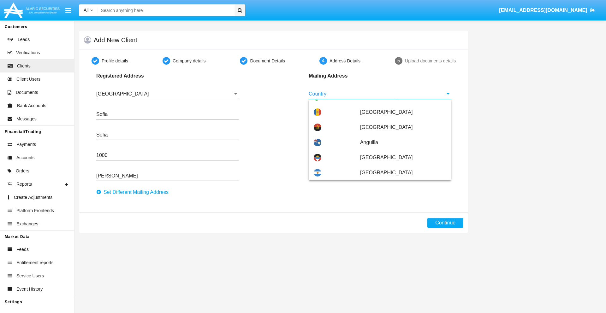  I want to click on span: Verifications, so click(28, 53).